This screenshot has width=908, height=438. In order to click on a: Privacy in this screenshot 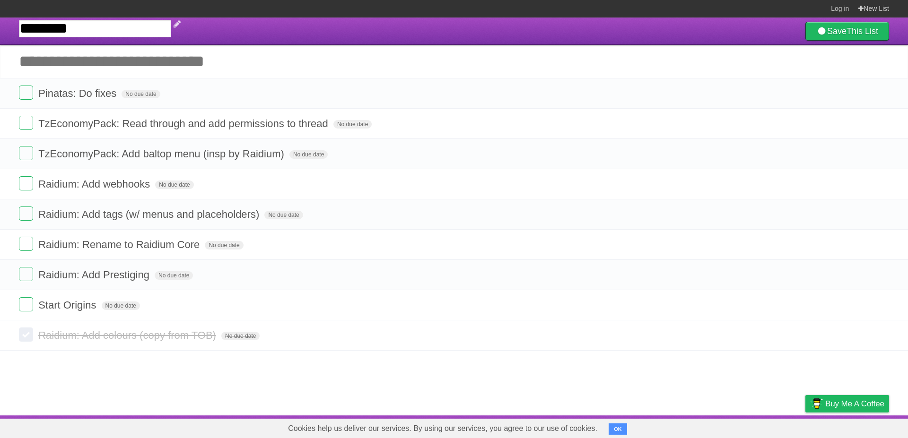, I will do `click(806, 427)`.